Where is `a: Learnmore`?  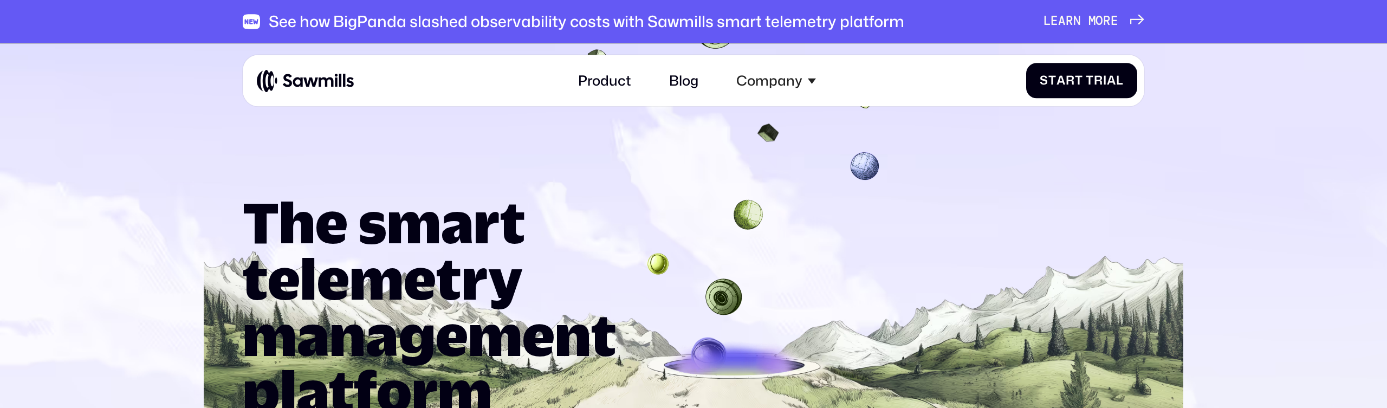 a: Learnmore is located at coordinates (1094, 21).